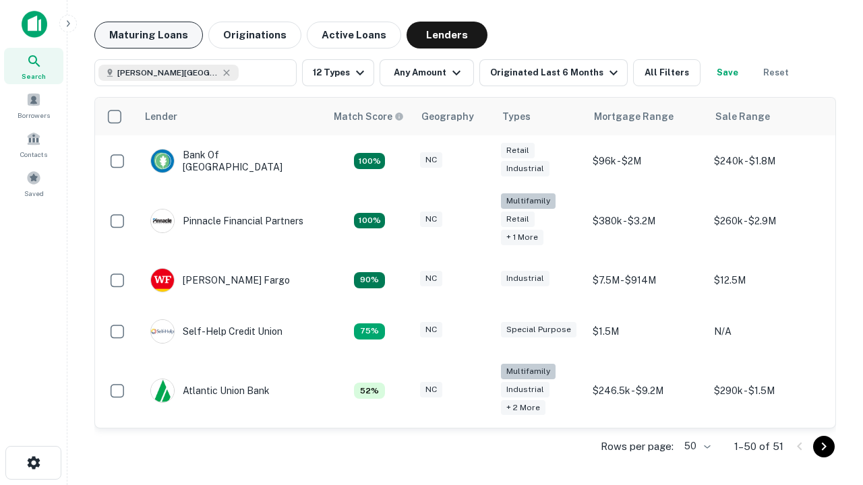 This screenshot has height=485, width=863. What do you see at coordinates (369, 161) in the screenshot?
I see `div: Matching Properties: 14, hasApolloMatch: undefined` at bounding box center [369, 161].